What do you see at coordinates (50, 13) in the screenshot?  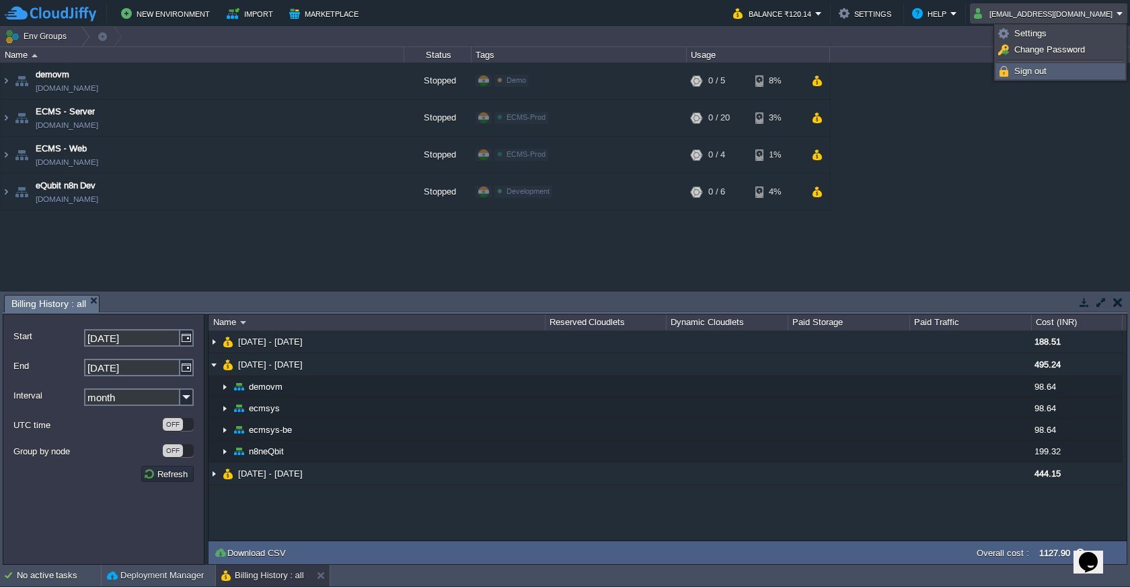 I see `img: CloudJiffy` at bounding box center [50, 13].